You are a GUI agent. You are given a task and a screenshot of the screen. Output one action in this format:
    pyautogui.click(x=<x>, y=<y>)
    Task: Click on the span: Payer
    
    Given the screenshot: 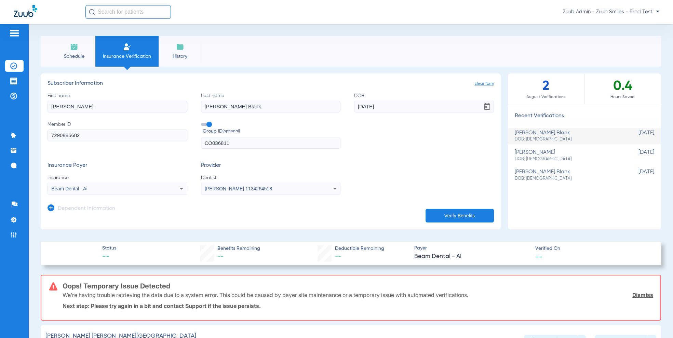 What is the action you would take?
    pyautogui.click(x=472, y=248)
    